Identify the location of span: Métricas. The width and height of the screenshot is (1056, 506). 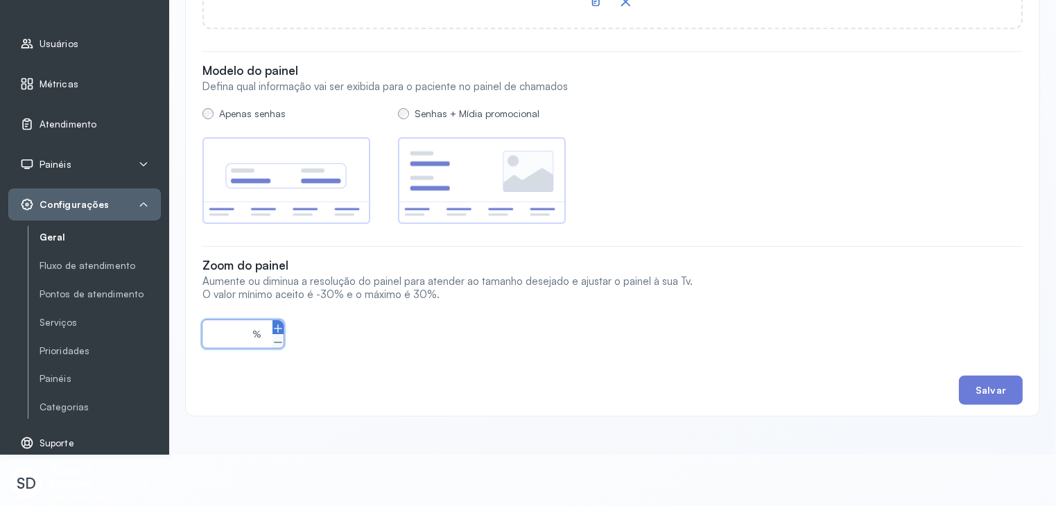
(59, 84).